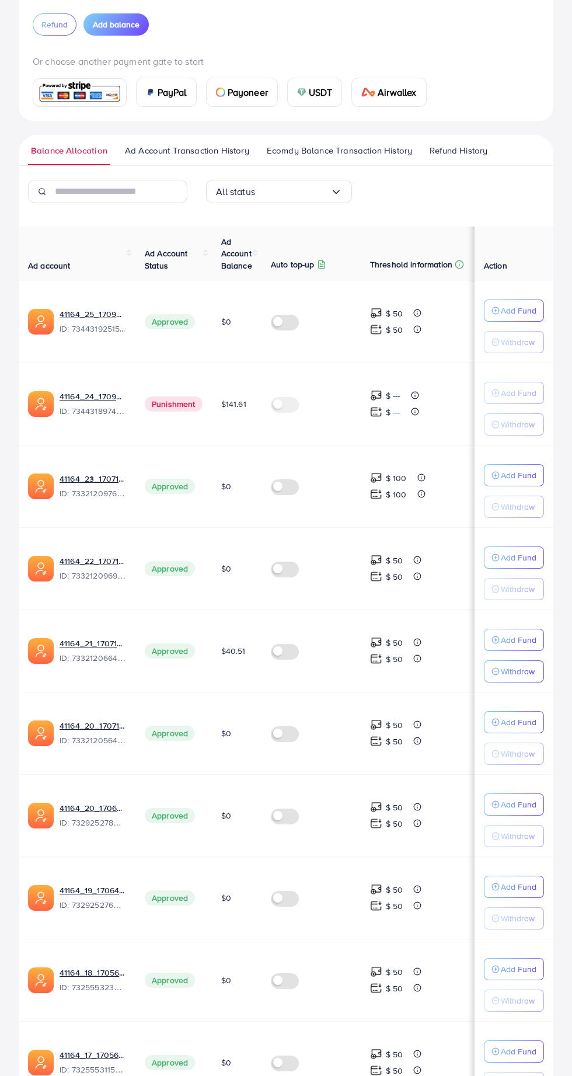 This screenshot has height=1076, width=572. I want to click on a: 41164_20_1706474683598, so click(93, 808).